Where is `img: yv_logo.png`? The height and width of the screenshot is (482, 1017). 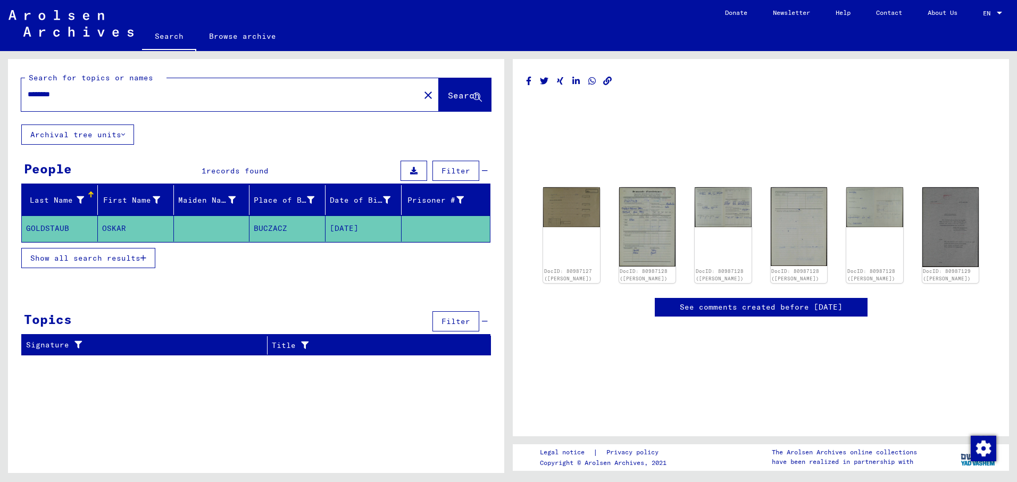 img: yv_logo.png is located at coordinates (978, 457).